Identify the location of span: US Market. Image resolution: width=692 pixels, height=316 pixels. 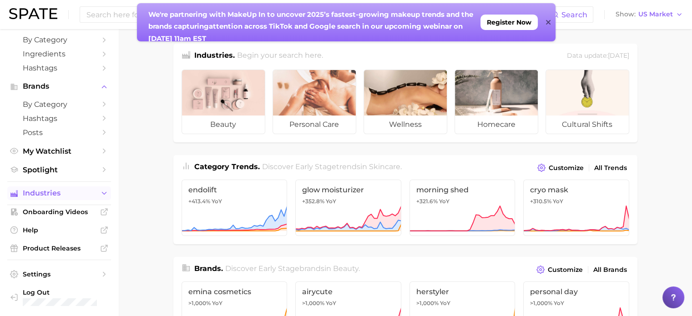
(656, 14).